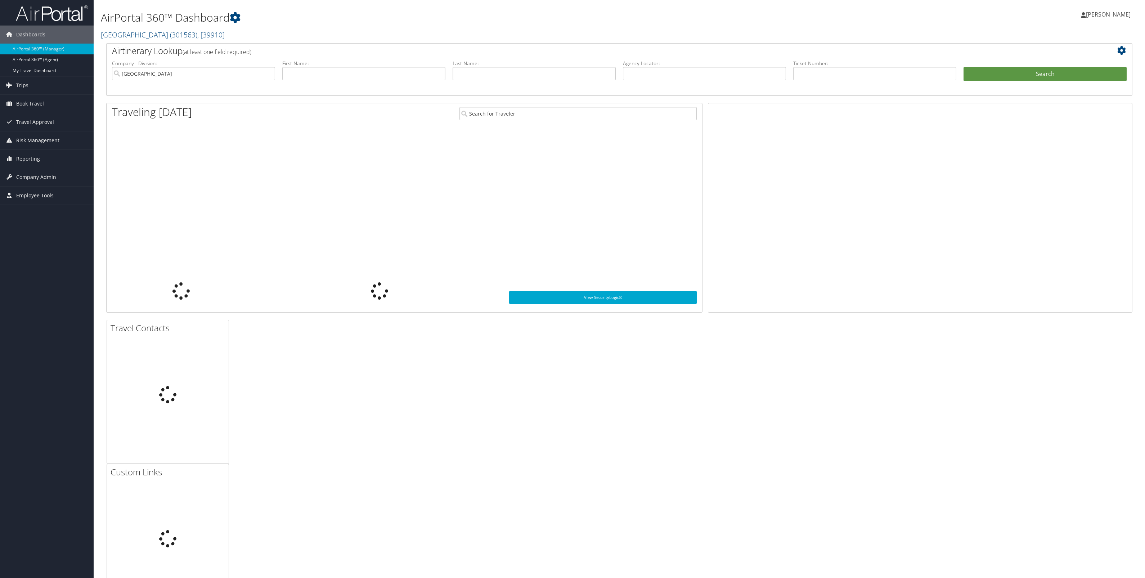  I want to click on a: View SecurityLogic®, so click(603, 297).